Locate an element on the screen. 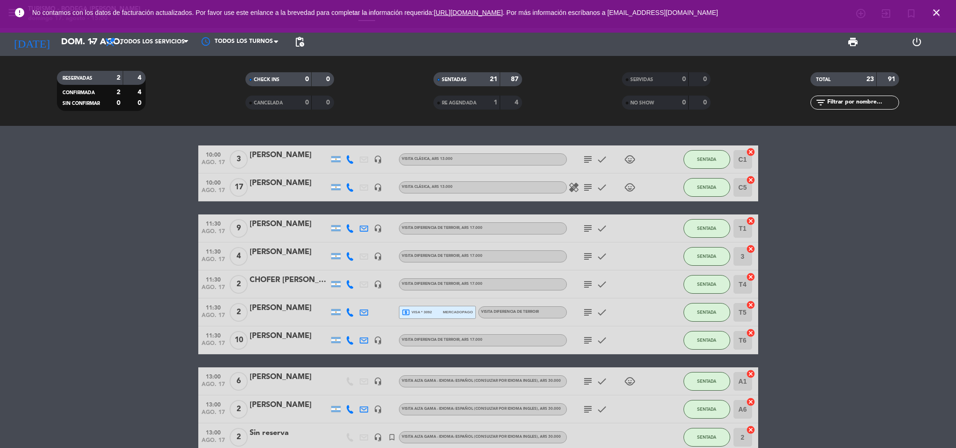 The image size is (956, 448). span: 17 is located at coordinates (238, 188).